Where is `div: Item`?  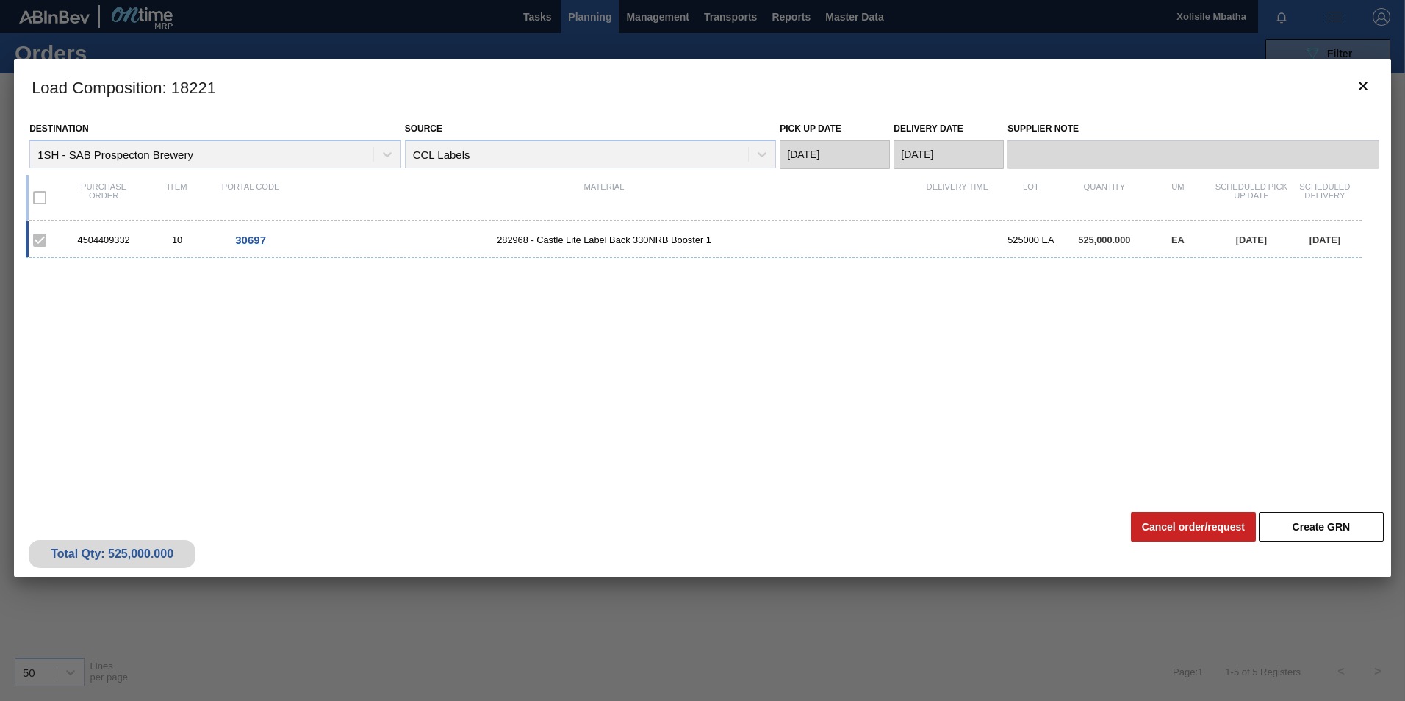 div: Item is located at coordinates (177, 198).